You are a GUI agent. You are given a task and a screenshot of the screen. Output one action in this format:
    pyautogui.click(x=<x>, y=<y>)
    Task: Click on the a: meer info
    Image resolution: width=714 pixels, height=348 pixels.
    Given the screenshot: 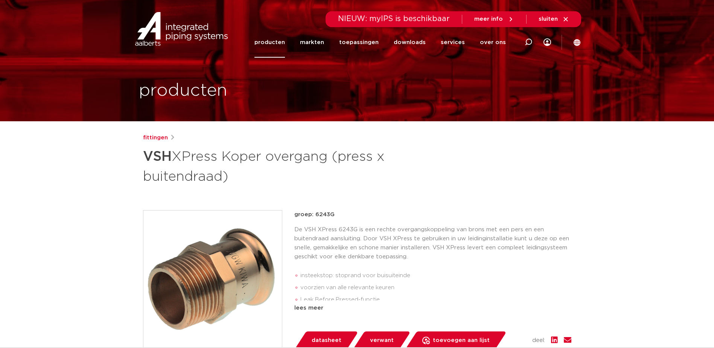 What is the action you would take?
    pyautogui.click(x=494, y=19)
    